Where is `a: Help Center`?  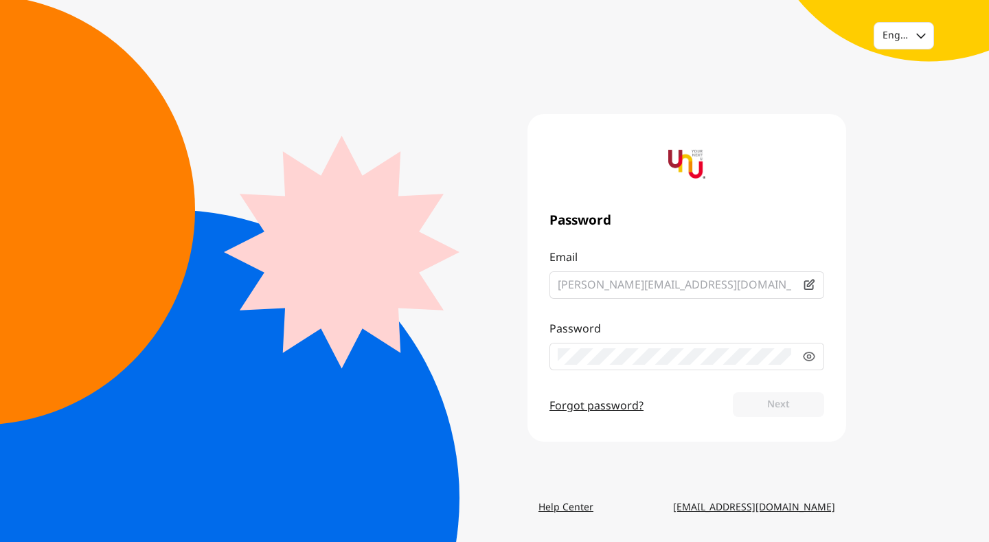
a: Help Center is located at coordinates (566, 507).